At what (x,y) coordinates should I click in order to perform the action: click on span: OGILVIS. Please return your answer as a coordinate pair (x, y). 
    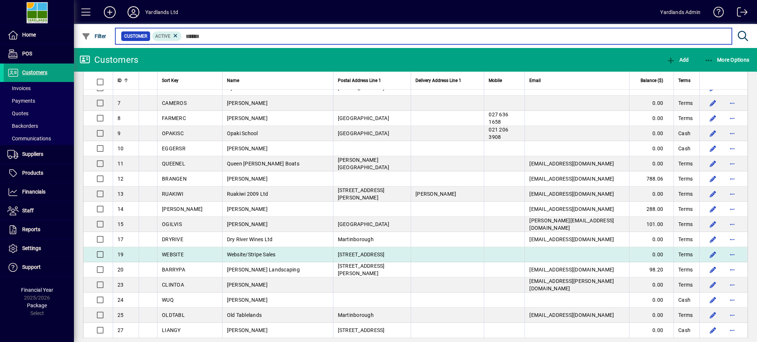
    Looking at the image, I should click on (172, 224).